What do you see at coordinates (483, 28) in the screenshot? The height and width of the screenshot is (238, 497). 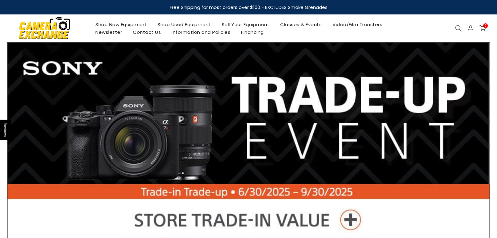 I see `a: 0` at bounding box center [483, 28].